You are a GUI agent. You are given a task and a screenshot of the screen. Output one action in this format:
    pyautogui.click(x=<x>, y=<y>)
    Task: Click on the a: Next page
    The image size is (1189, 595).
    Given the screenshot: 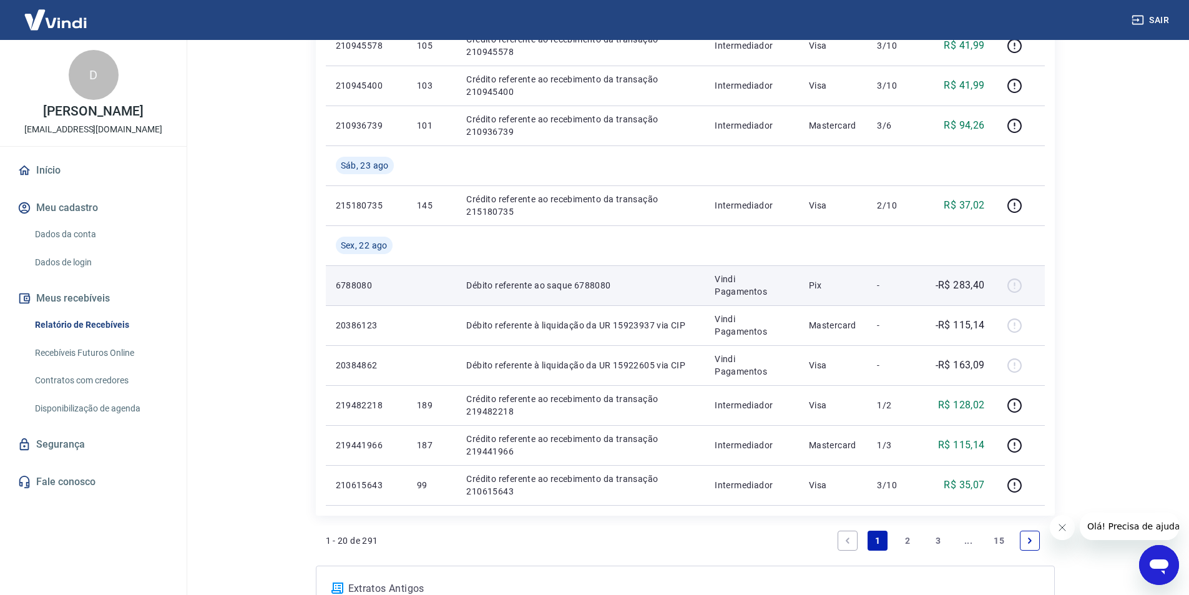 What is the action you would take?
    pyautogui.click(x=1030, y=541)
    